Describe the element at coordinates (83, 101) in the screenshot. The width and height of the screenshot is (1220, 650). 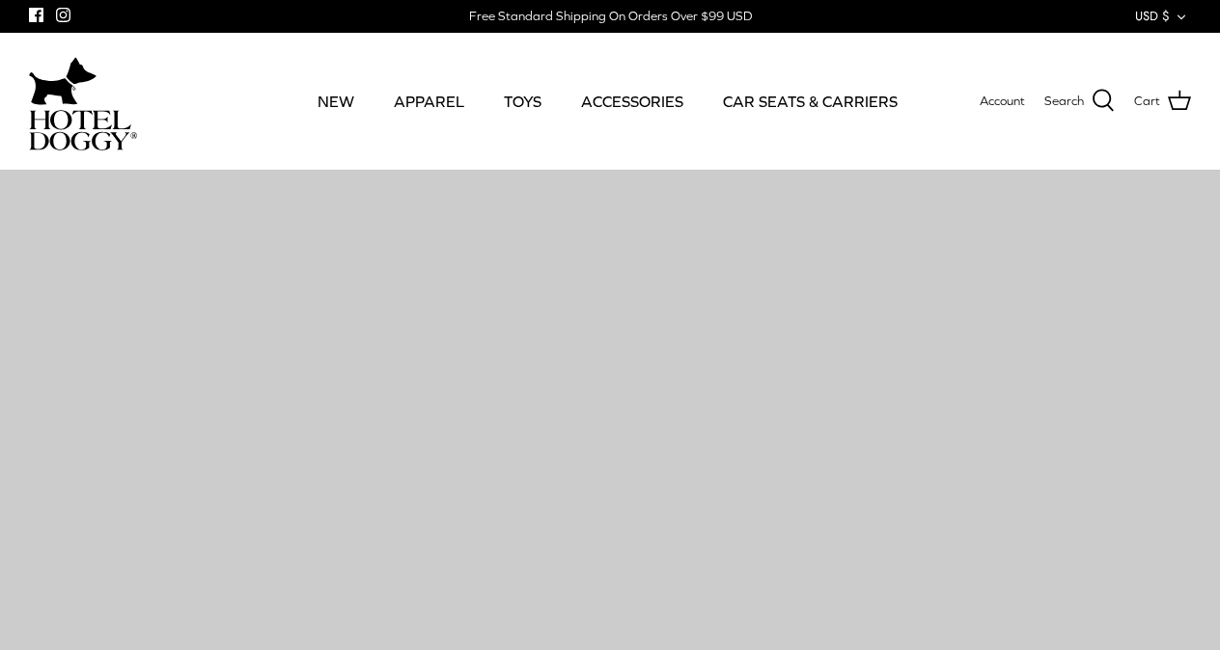
I see `a: hoteldoggycom` at that location.